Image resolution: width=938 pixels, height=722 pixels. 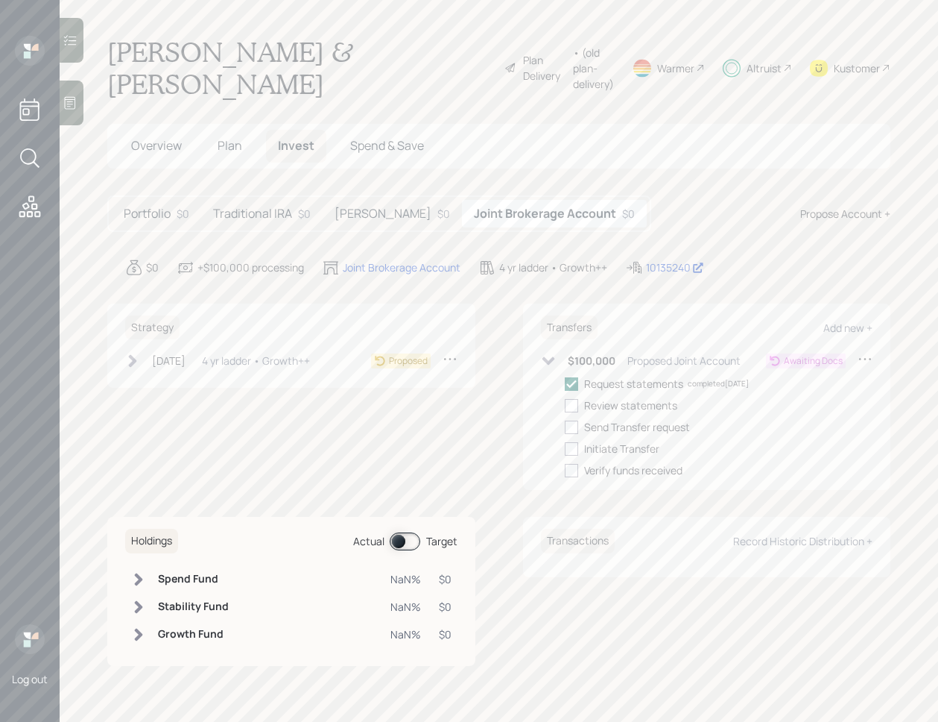 What do you see at coordinates (30, 678) in the screenshot?
I see `div: Log out` at bounding box center [30, 678].